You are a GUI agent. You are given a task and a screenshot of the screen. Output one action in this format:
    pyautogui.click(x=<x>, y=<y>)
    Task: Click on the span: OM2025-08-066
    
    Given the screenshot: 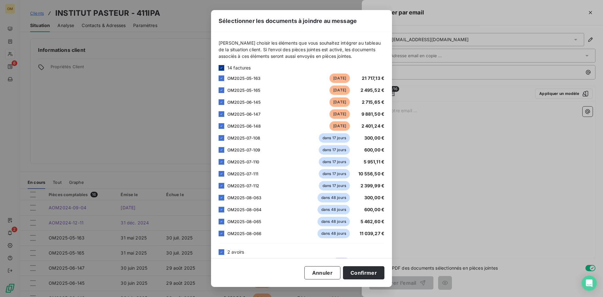 What is the action you would take?
    pyautogui.click(x=245, y=234)
    